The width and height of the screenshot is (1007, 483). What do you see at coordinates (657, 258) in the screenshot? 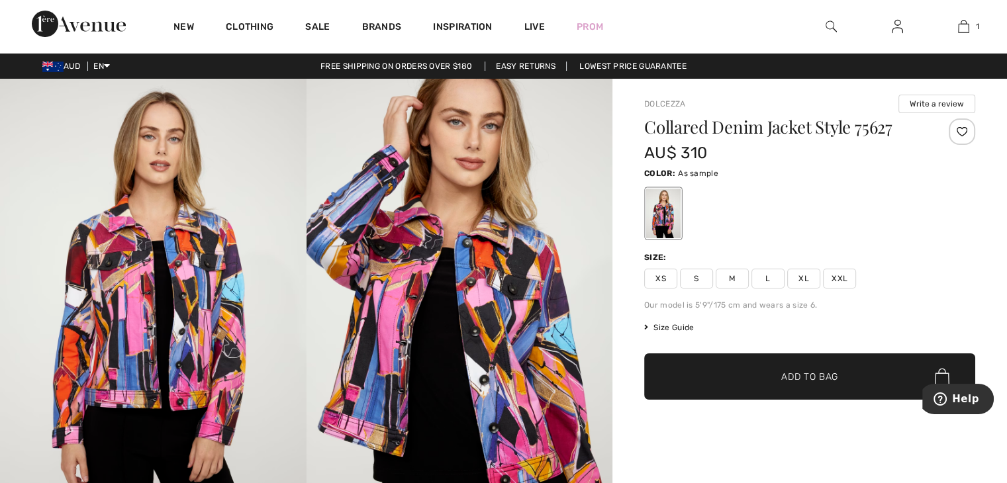
I see `div: Size:` at bounding box center [657, 258].